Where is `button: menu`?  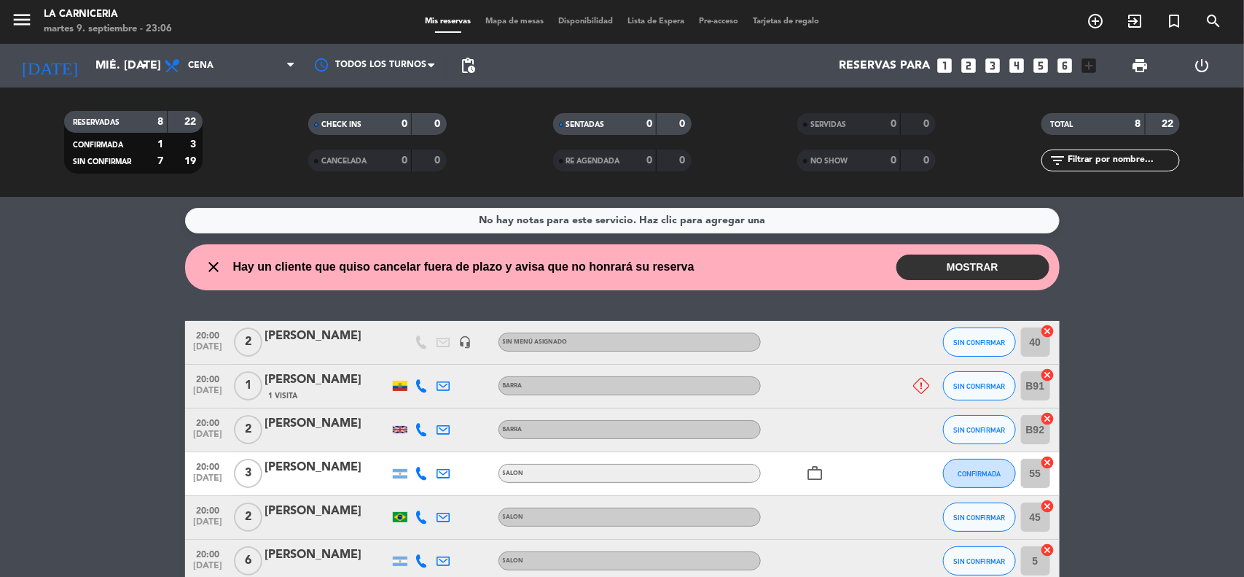 button: menu is located at coordinates (22, 22).